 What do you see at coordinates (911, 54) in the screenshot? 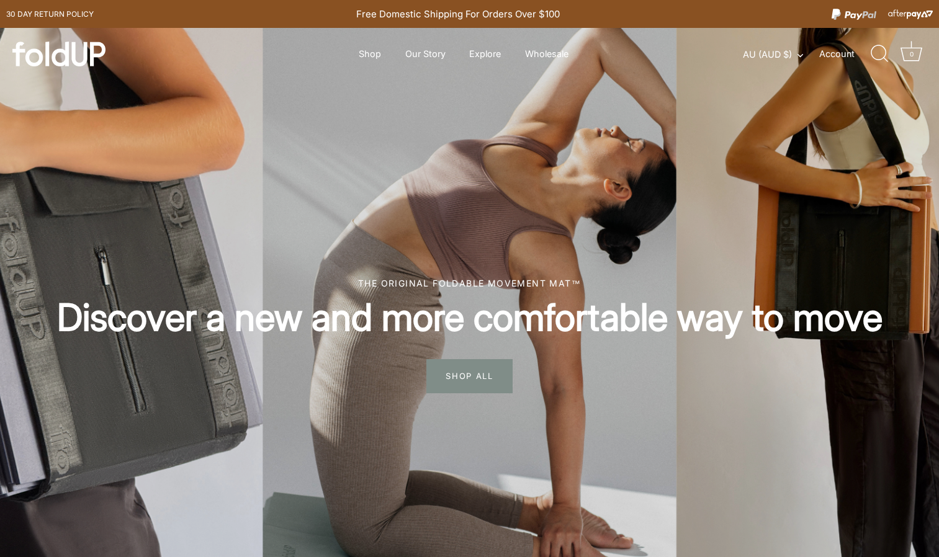
I see `a: Cart` at bounding box center [911, 54].